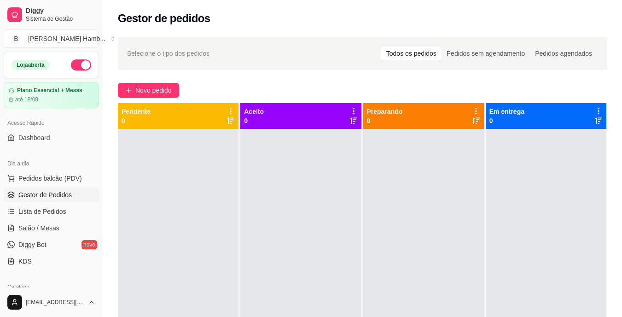  Describe the element at coordinates (42, 211) in the screenshot. I see `span: Lista de Pedidos` at that location.